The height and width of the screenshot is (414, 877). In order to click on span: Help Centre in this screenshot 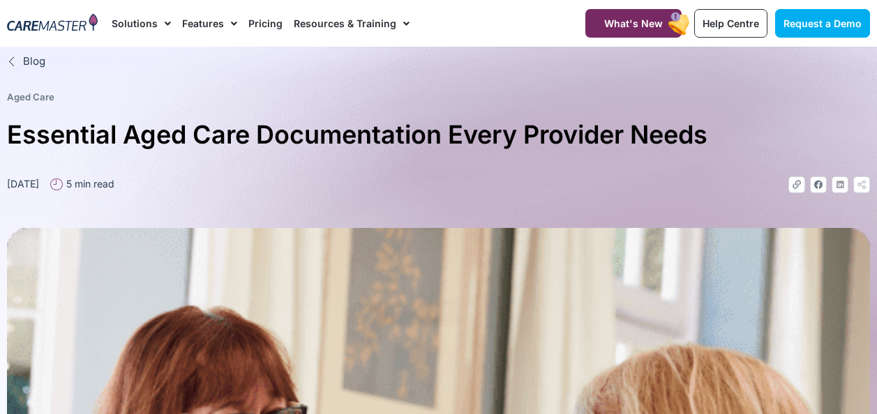, I will do `click(730, 23)`.